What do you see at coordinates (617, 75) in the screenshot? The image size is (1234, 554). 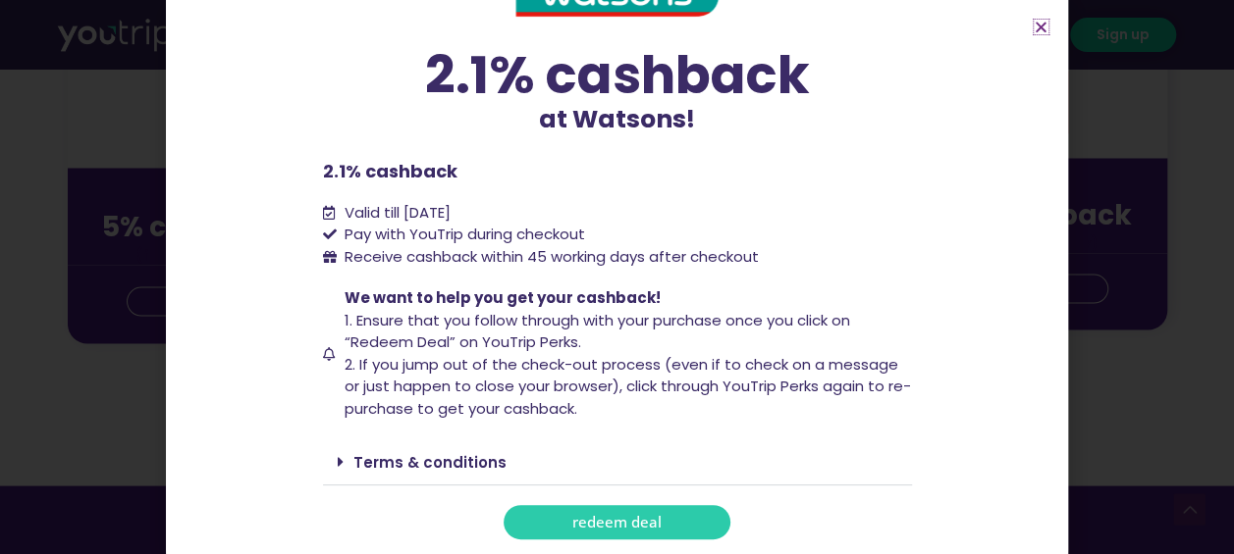 I see `div: 2.1% cashback` at bounding box center [617, 75].